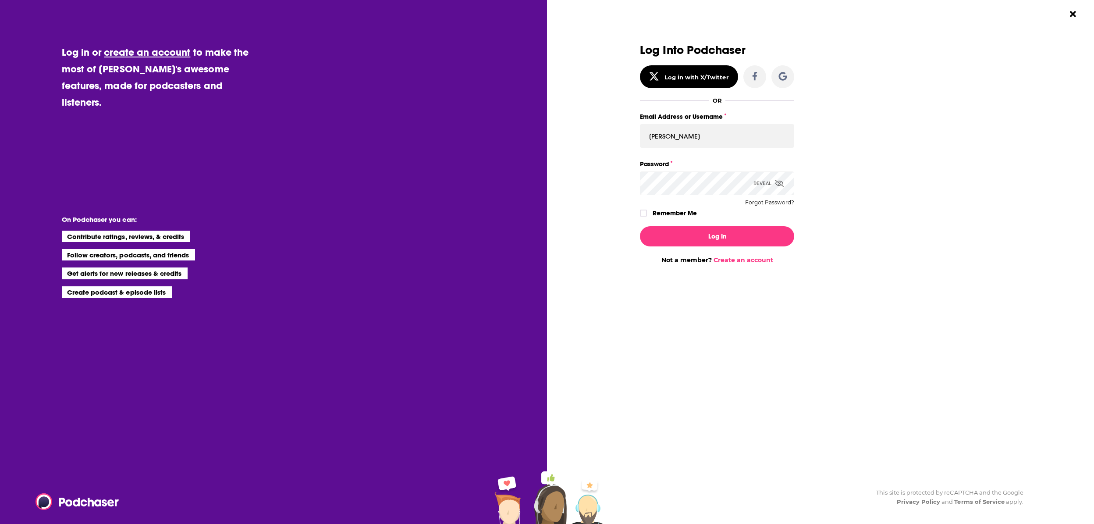 Image resolution: width=1094 pixels, height=524 pixels. What do you see at coordinates (717, 117) in the screenshot?
I see `label: Email Address or Username` at bounding box center [717, 117].